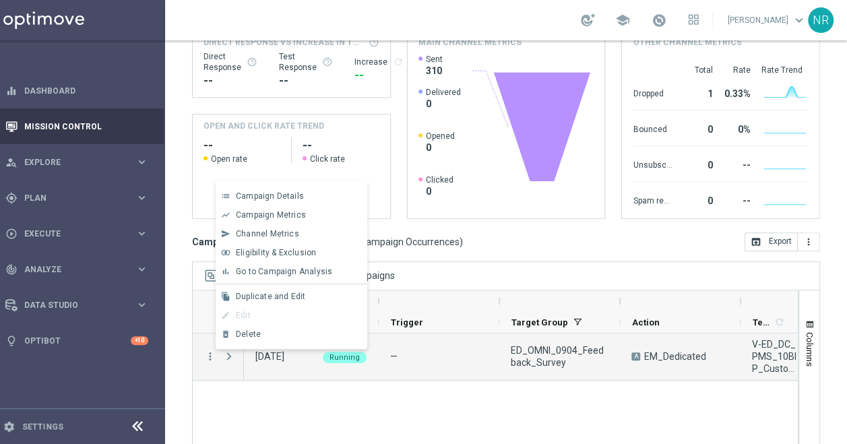  I want to click on span: Templates, so click(762, 322).